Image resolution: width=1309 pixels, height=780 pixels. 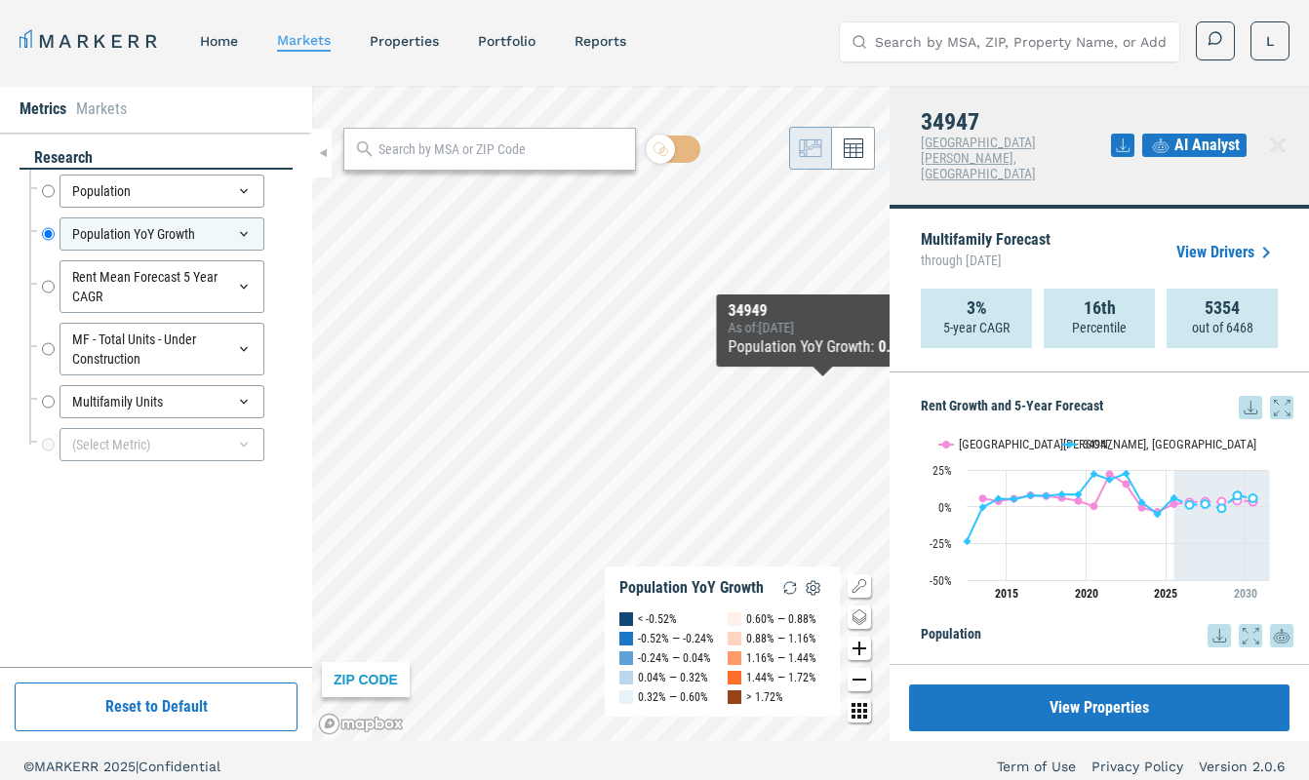 What do you see at coordinates (1087, 594) in the screenshot?
I see `tspan: 2020` at bounding box center [1087, 594].